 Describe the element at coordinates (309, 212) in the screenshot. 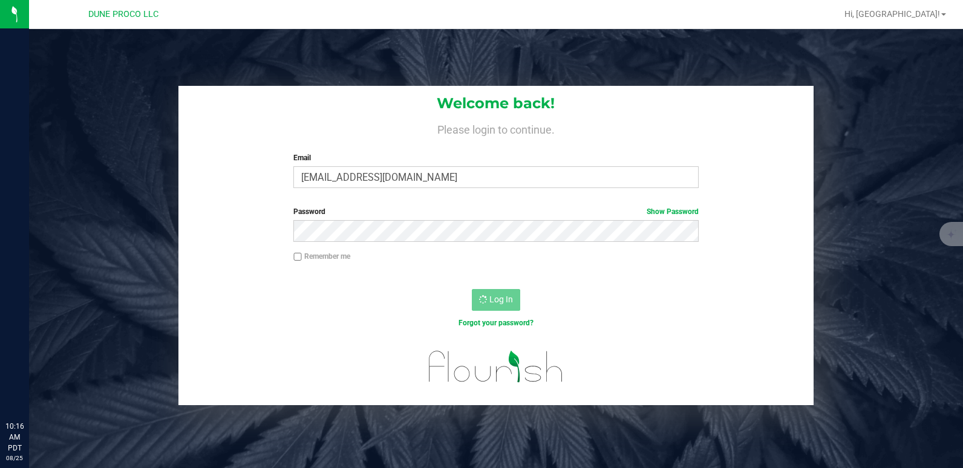

I see `span: Password` at that location.